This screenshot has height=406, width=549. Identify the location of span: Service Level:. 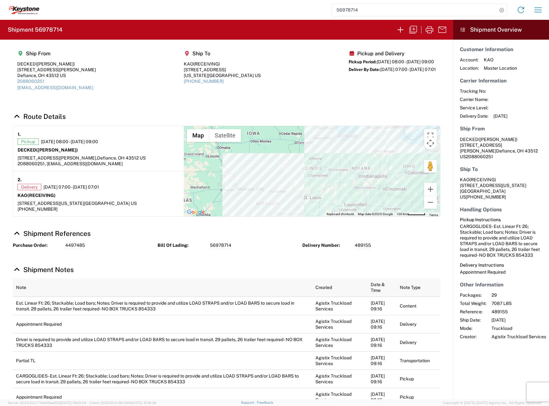
(474, 108).